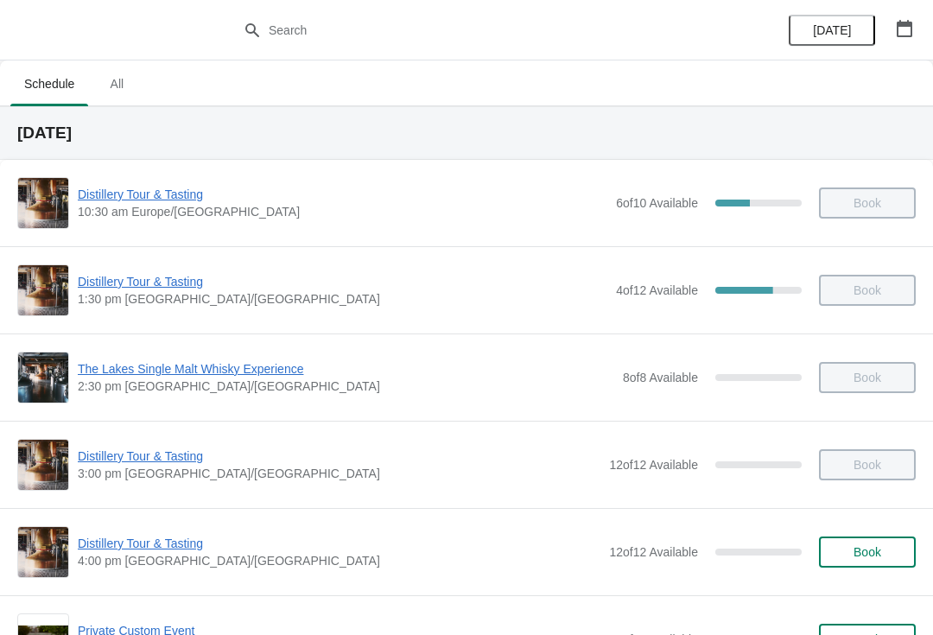 The image size is (933, 635). What do you see at coordinates (867, 552) in the screenshot?
I see `span: Book` at bounding box center [867, 552].